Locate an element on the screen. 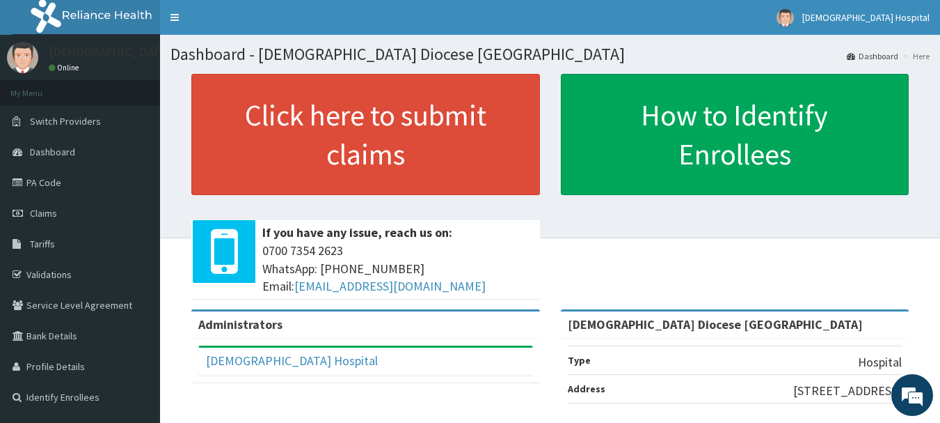 The image size is (940, 423). li: Here is located at coordinates (915, 56).